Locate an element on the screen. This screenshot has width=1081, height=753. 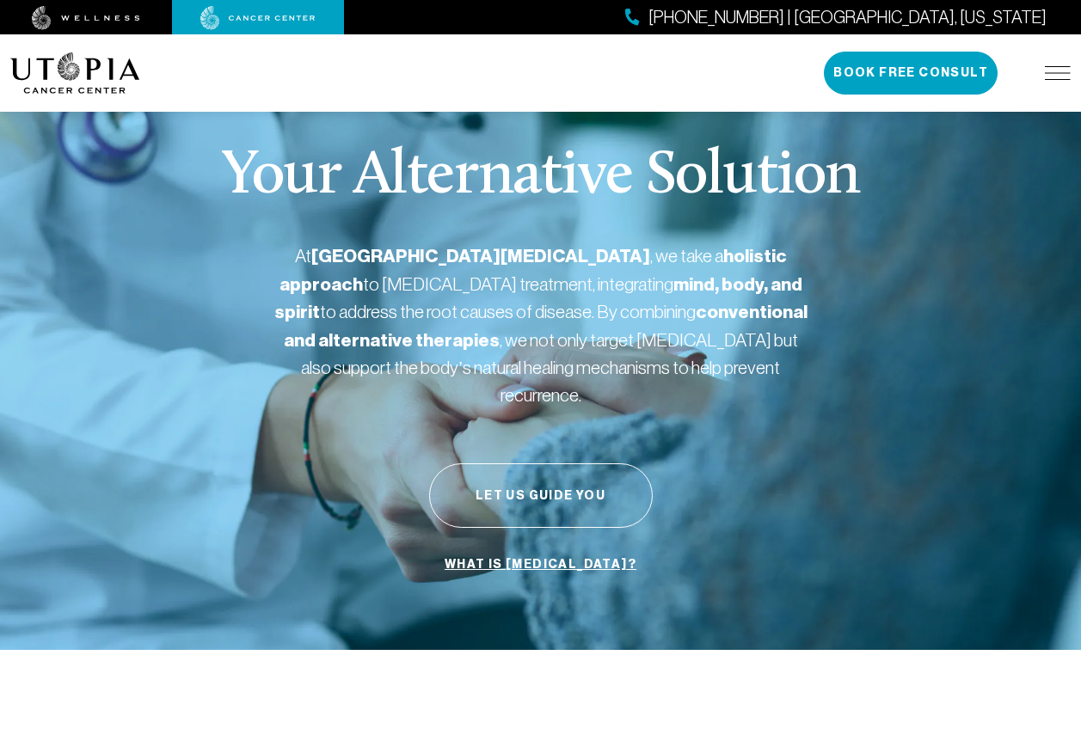
img: wellness is located at coordinates (86, 18).